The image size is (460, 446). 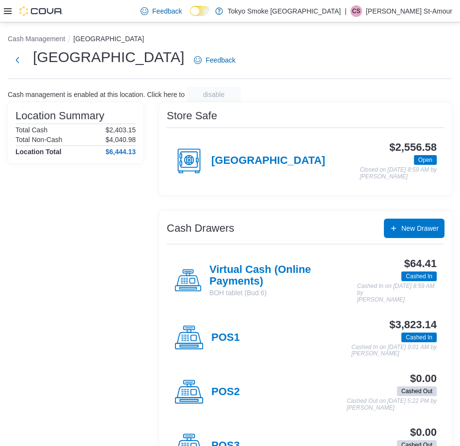 I want to click on p: $4,040.98, so click(x=121, y=140).